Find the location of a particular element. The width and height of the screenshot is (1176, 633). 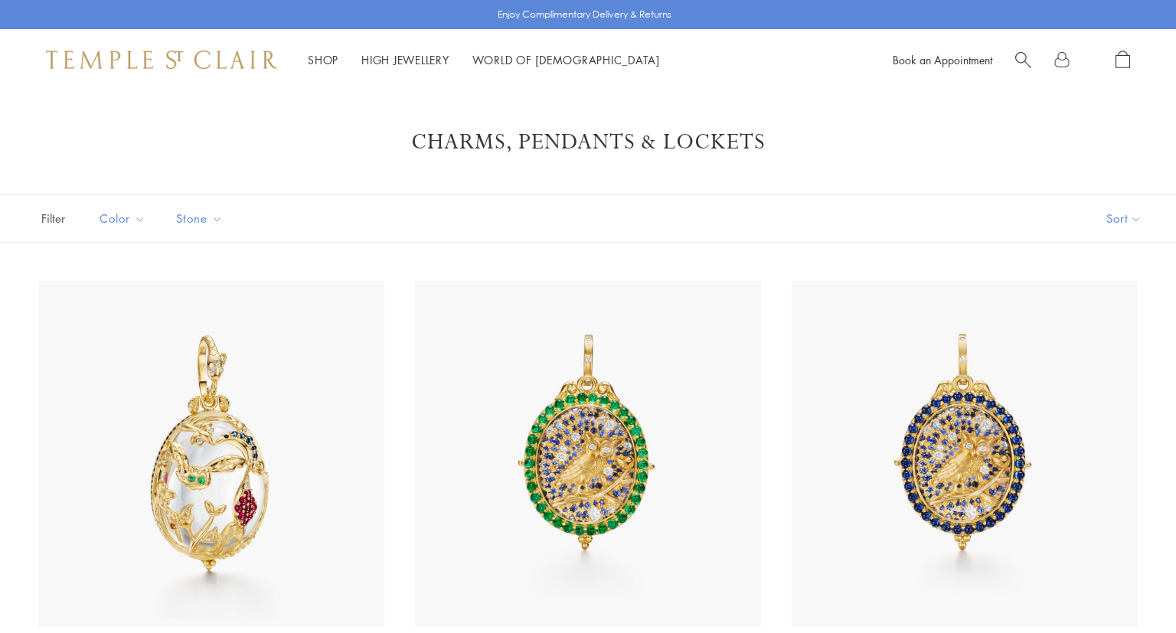

span: Stone is located at coordinates (201, 218).